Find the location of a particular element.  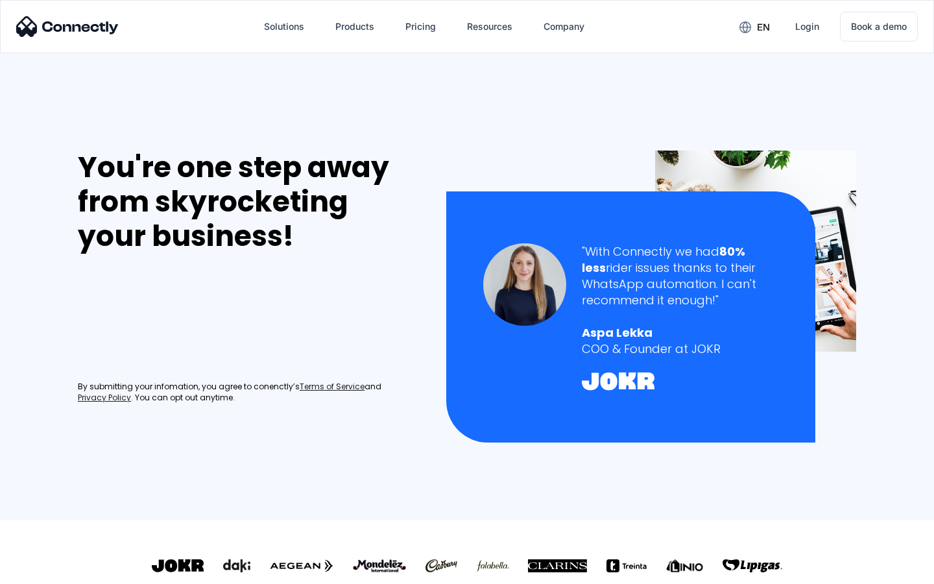

div: "With Connectly we had rider issues thanks to their WhatsApp automation. I can't recommend it eno... is located at coordinates (680, 276).